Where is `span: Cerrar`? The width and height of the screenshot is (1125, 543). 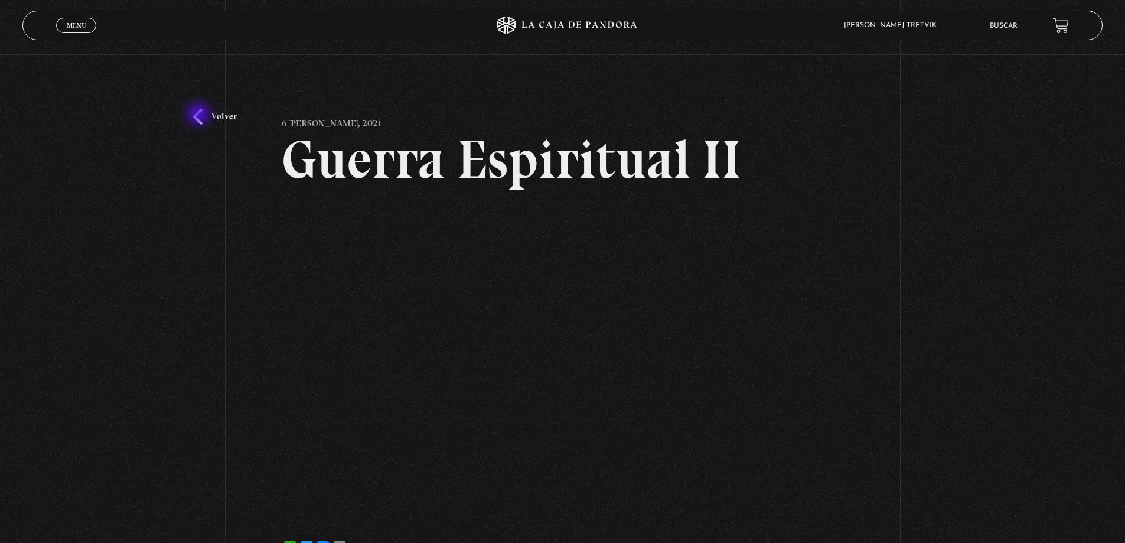
span: Cerrar is located at coordinates (76, 36).